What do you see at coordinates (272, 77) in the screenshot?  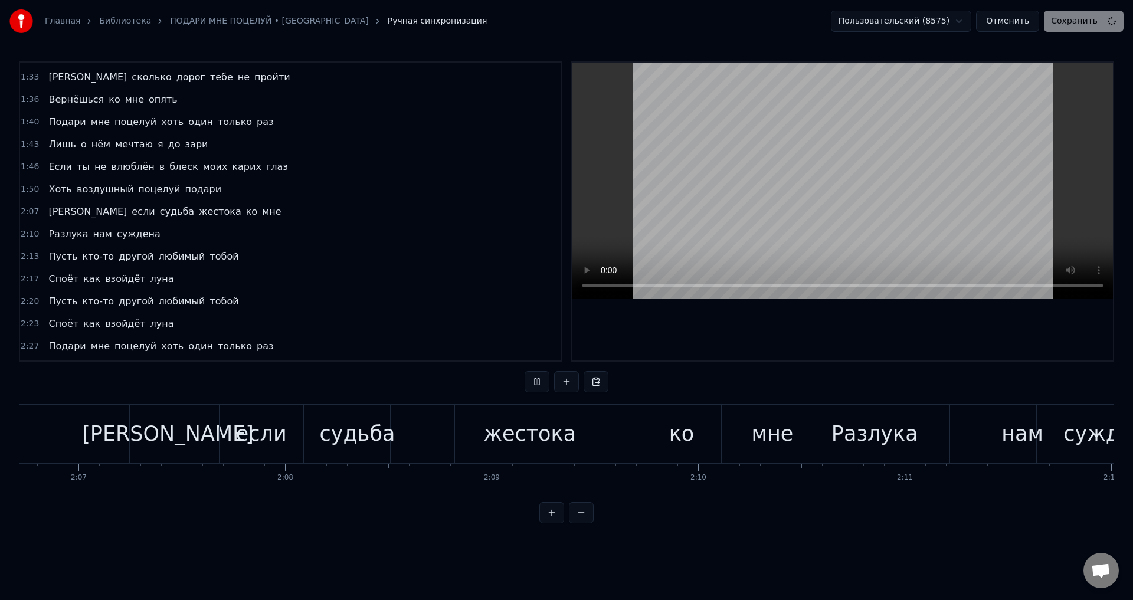 I see `span: пройти` at bounding box center [272, 77].